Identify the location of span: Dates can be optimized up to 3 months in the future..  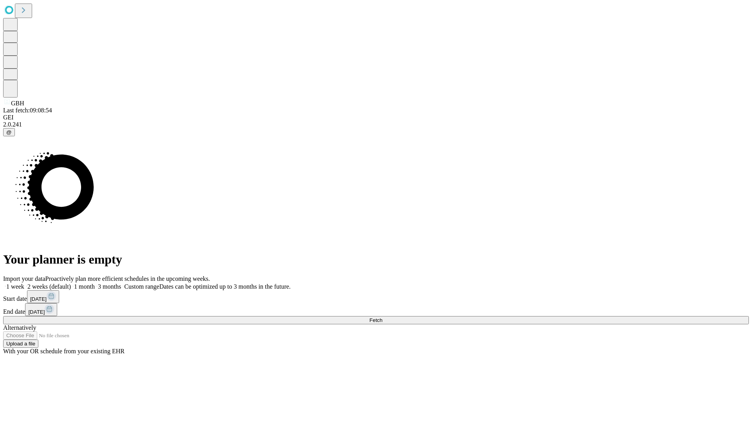
(225, 286).